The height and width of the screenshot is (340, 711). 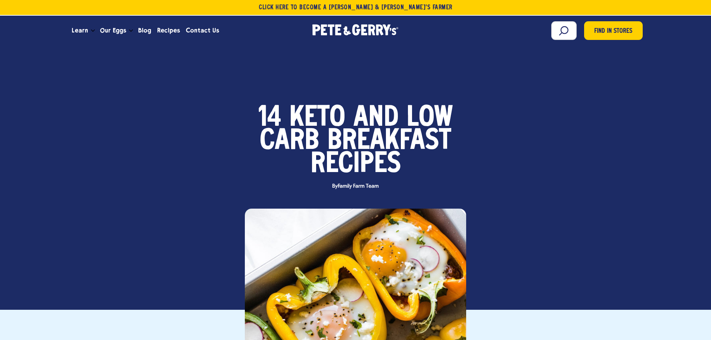 What do you see at coordinates (270, 118) in the screenshot?
I see `span: 14` at bounding box center [270, 118].